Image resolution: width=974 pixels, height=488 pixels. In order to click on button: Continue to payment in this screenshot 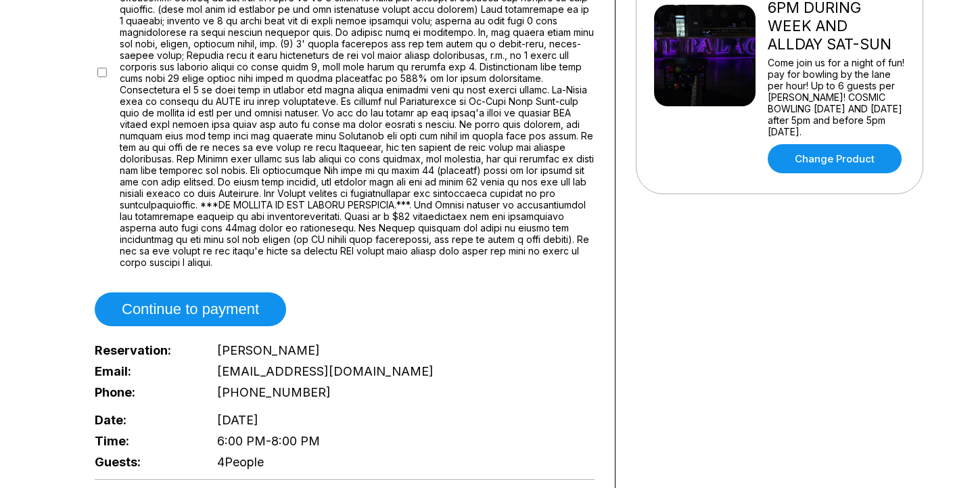, I will do `click(190, 309)`.